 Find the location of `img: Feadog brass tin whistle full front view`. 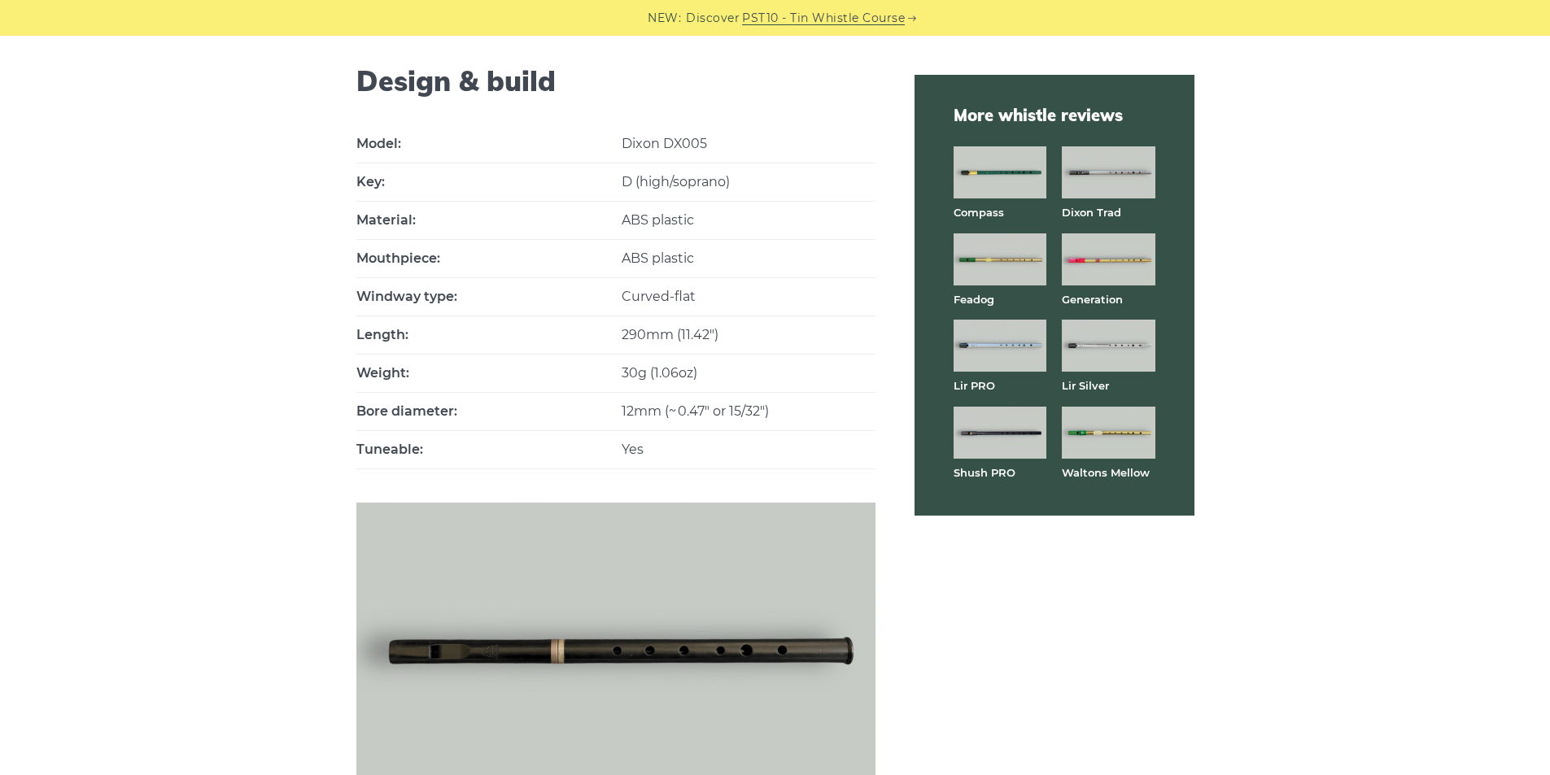

img: Feadog brass tin whistle full front view is located at coordinates (1000, 259).